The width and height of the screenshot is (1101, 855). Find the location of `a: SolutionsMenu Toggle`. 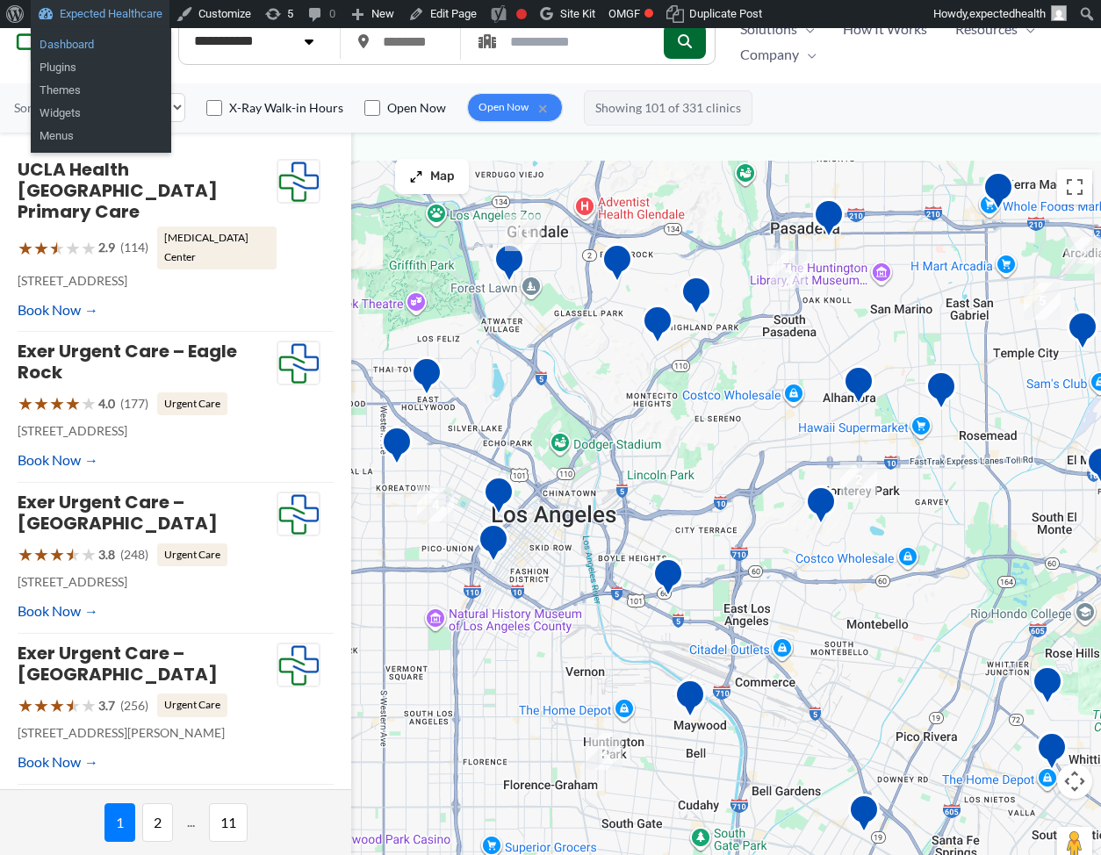

a: SolutionsMenu Toggle is located at coordinates (777, 29).